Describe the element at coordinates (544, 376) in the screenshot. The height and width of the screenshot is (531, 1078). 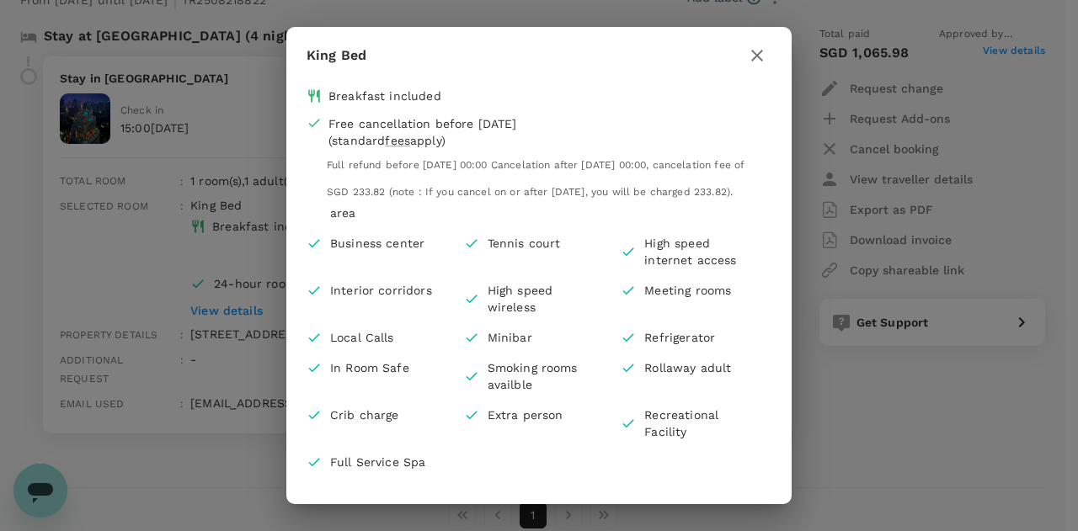
I see `p: Smoking rooms availble` at that location.